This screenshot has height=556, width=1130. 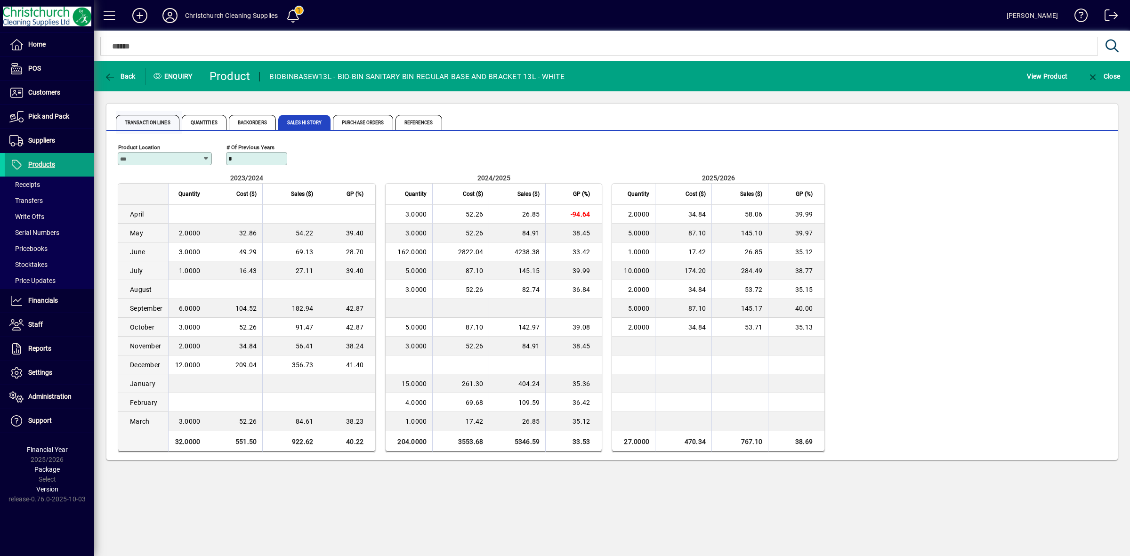 What do you see at coordinates (752, 308) in the screenshot?
I see `span: 145.17` at bounding box center [752, 308].